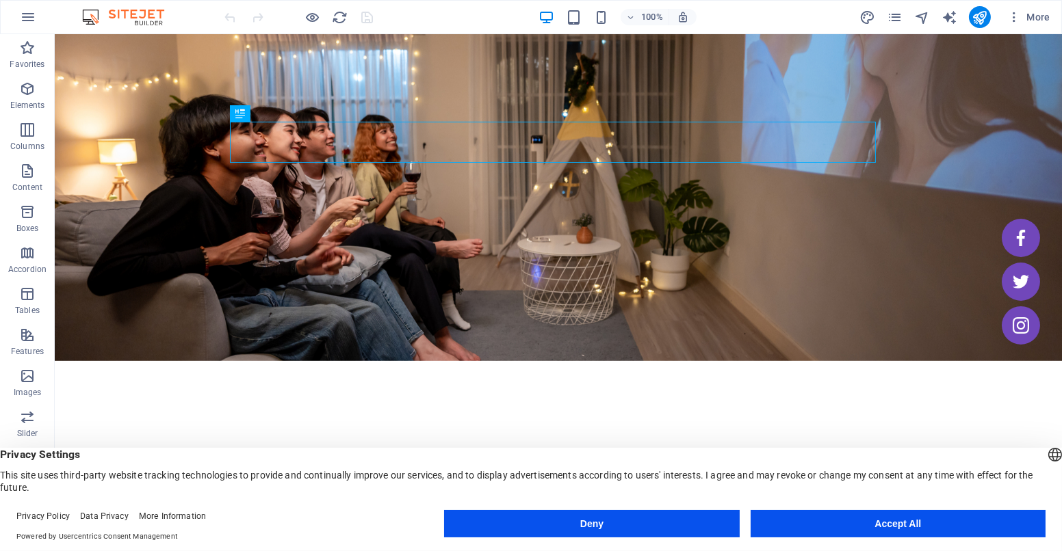 This screenshot has height=551, width=1062. What do you see at coordinates (27, 146) in the screenshot?
I see `p: Columns` at bounding box center [27, 146].